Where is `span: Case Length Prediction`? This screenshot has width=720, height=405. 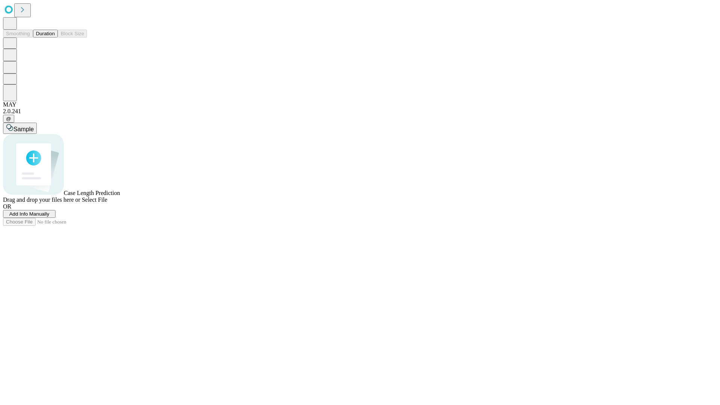 span: Case Length Prediction is located at coordinates (92, 193).